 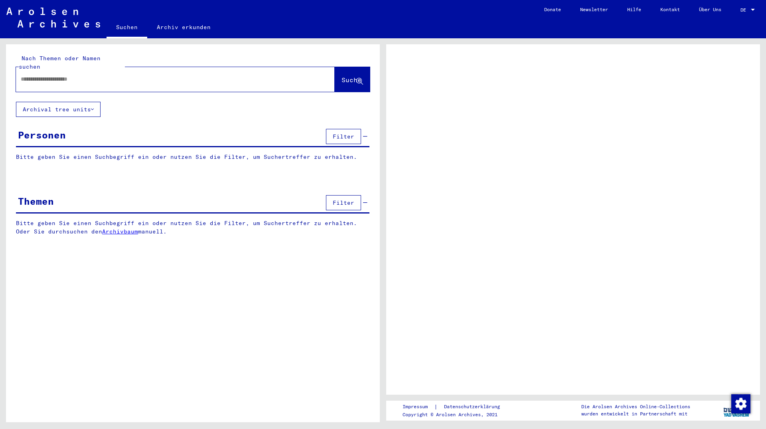 I want to click on span: DE, so click(x=745, y=10).